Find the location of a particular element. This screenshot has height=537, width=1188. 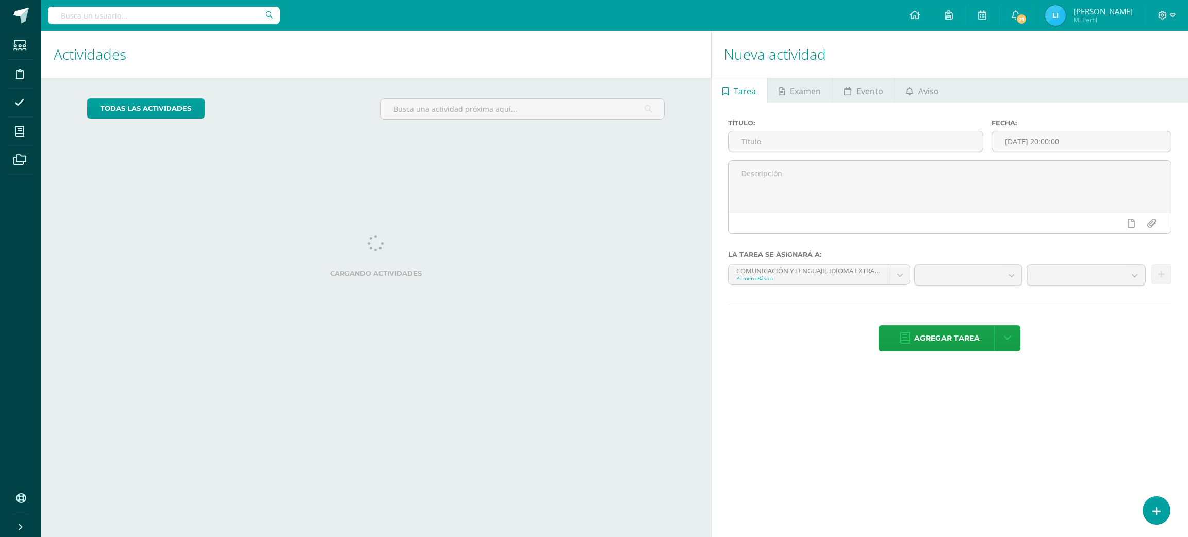

label: Fecha: is located at coordinates (1082, 123).